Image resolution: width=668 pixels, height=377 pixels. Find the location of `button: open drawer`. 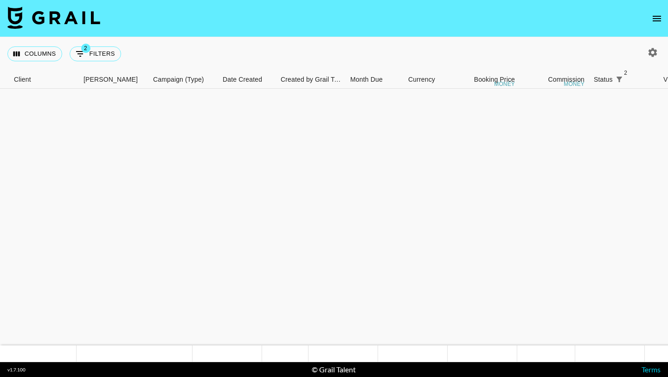

button: open drawer is located at coordinates (657, 19).